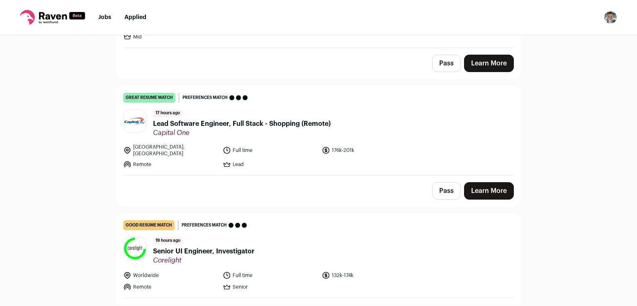 Image resolution: width=637 pixels, height=306 pixels. What do you see at coordinates (318, 131) in the screenshot?
I see `a: great resume match Preferences match 17 hours ago Lead Software Engineer, Full Stack - Shopping (...` at bounding box center [318, 131].